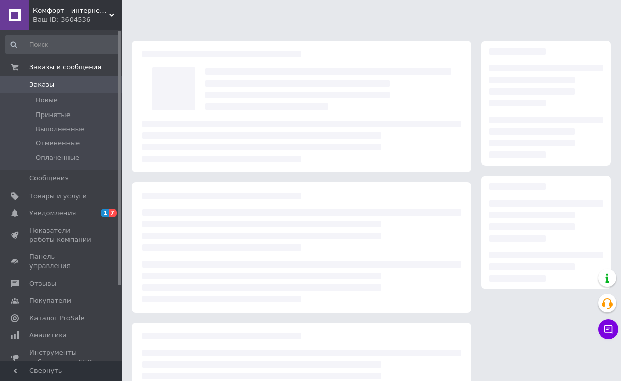  I want to click on span: Каталог ProSale, so click(57, 318).